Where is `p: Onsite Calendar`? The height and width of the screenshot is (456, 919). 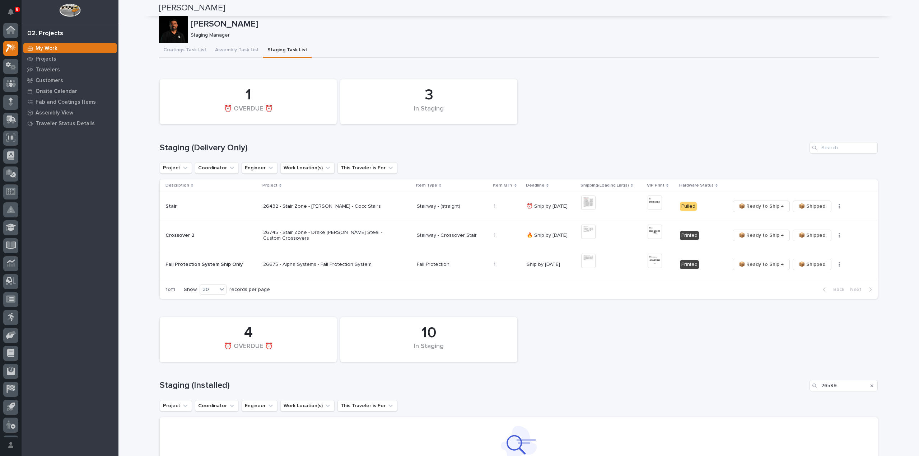
p: Onsite Calendar is located at coordinates (56, 92).